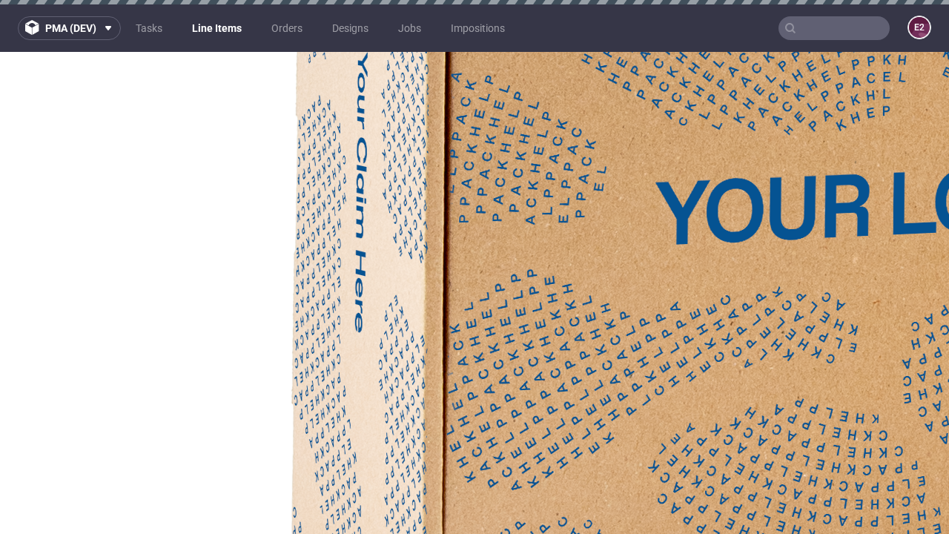  I want to click on a: Orders, so click(287, 28).